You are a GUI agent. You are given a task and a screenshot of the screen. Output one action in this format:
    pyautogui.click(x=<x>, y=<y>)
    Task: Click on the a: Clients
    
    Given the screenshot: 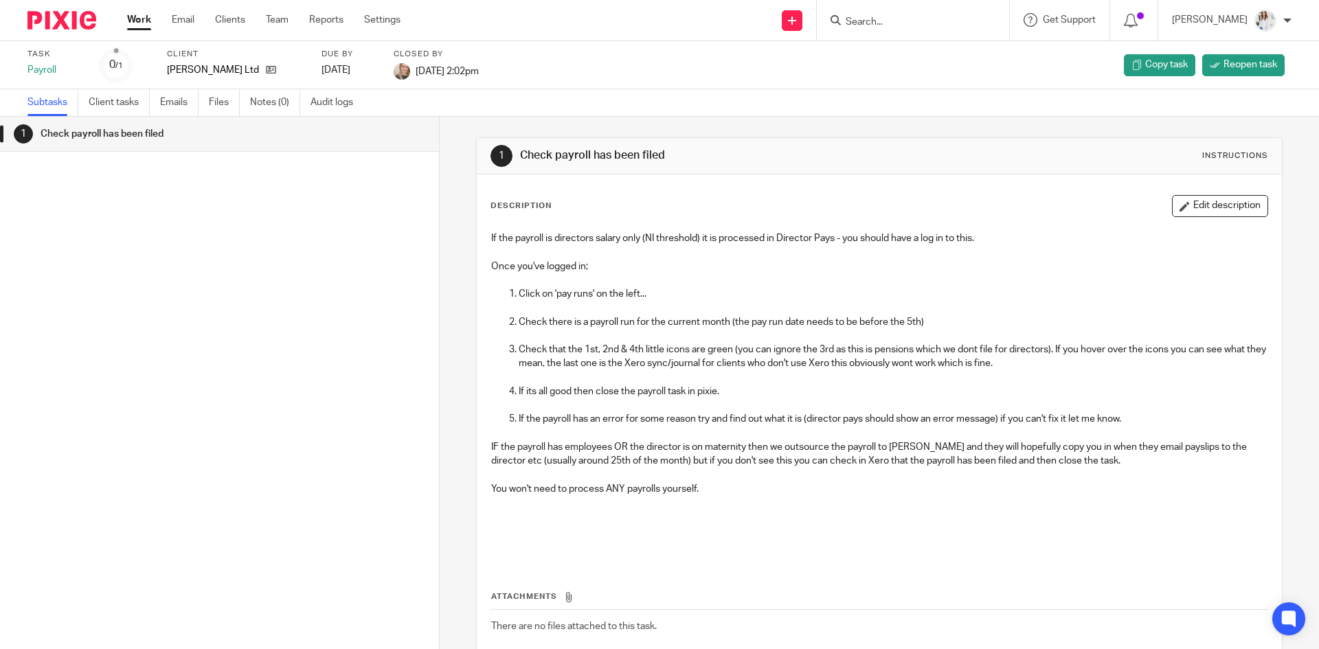 What is the action you would take?
    pyautogui.click(x=230, y=20)
    